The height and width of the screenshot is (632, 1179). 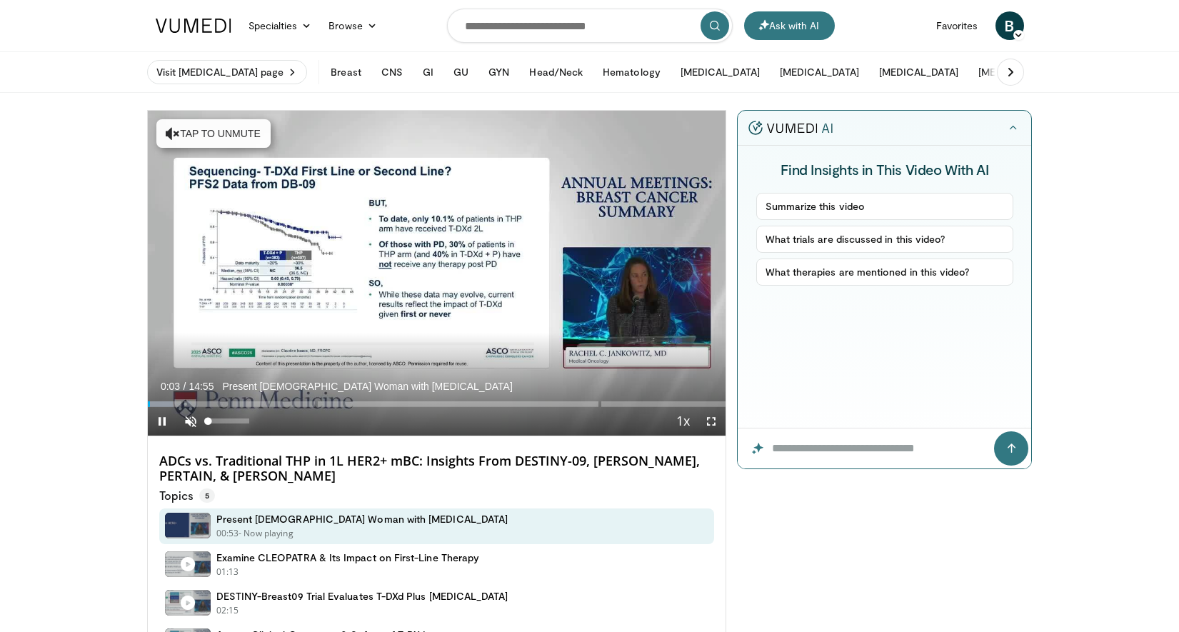 What do you see at coordinates (229, 421) in the screenshot?
I see `div: Volume Level` at bounding box center [229, 421].